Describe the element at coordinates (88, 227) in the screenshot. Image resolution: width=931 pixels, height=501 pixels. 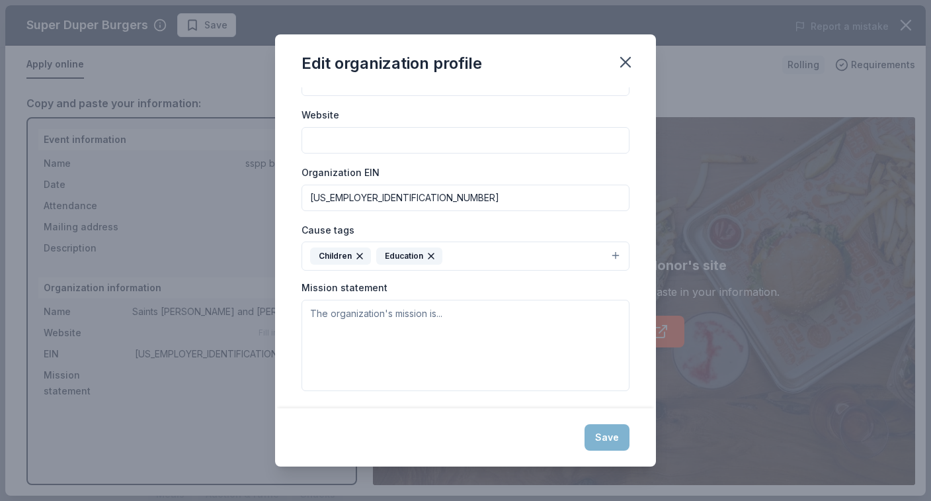
I see `span: Mailing address` at that location.